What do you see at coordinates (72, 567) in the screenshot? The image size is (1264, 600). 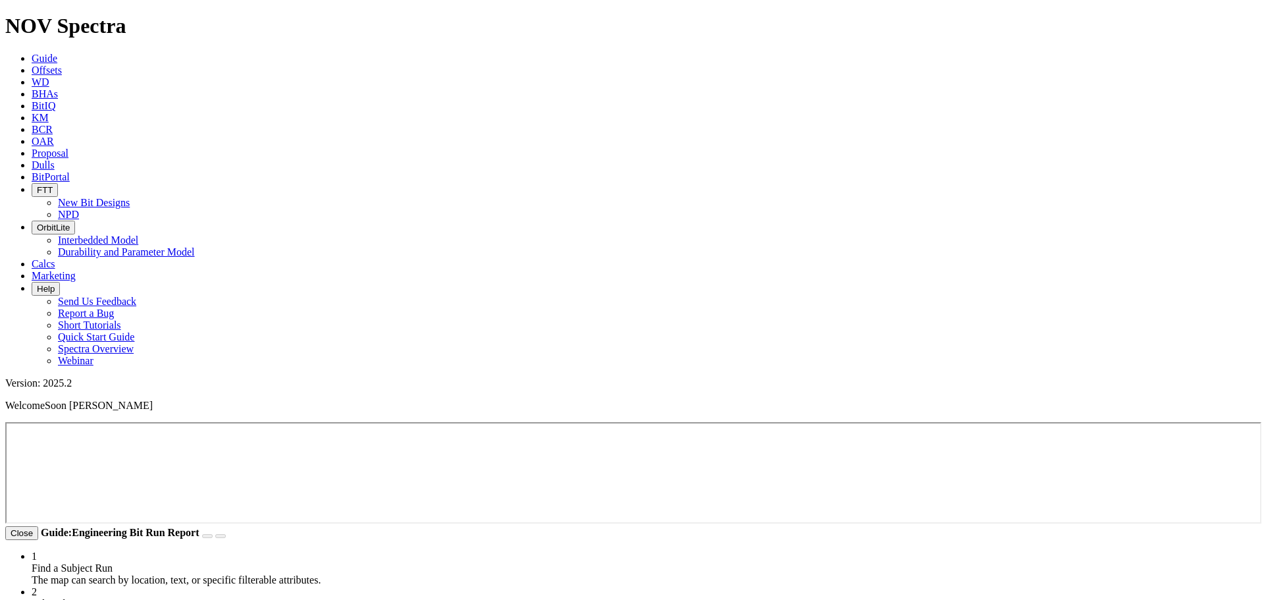 I see `span: Find a Subject Run` at bounding box center [72, 567].